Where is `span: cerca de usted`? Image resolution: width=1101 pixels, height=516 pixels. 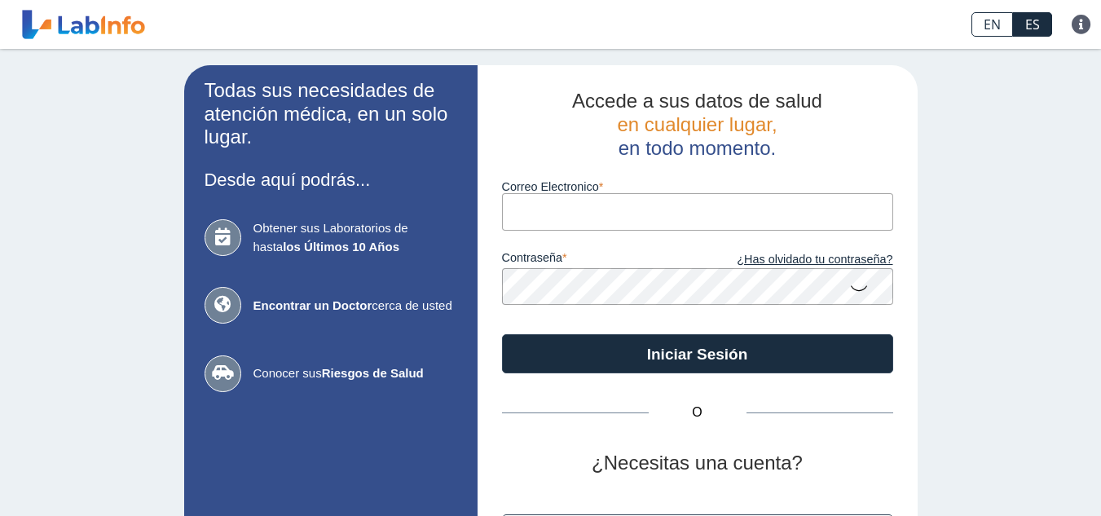 span: cerca de usted is located at coordinates (355, 306).